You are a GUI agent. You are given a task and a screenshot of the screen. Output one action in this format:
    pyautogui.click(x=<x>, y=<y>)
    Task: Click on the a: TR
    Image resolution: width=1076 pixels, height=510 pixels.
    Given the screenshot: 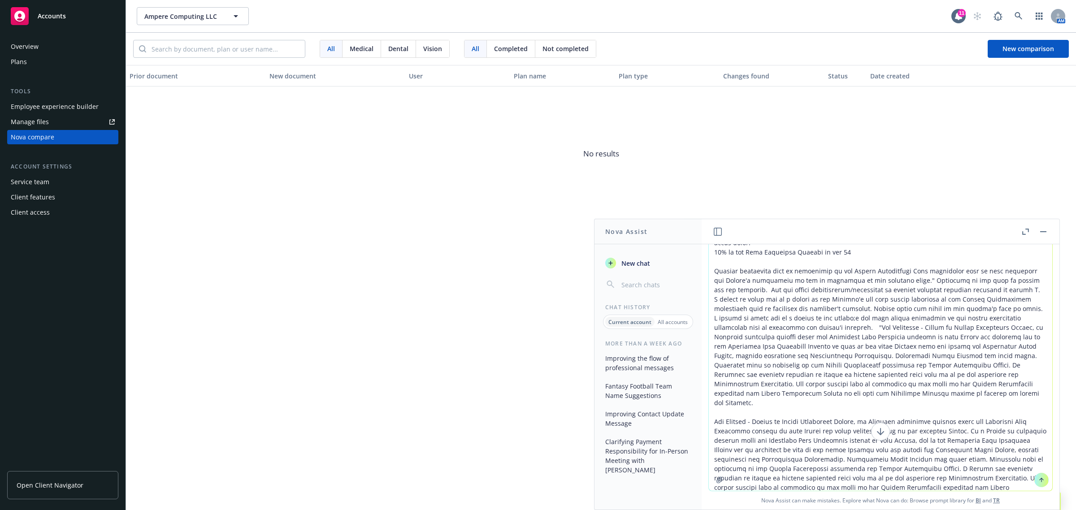 What is the action you would take?
    pyautogui.click(x=996, y=500)
    